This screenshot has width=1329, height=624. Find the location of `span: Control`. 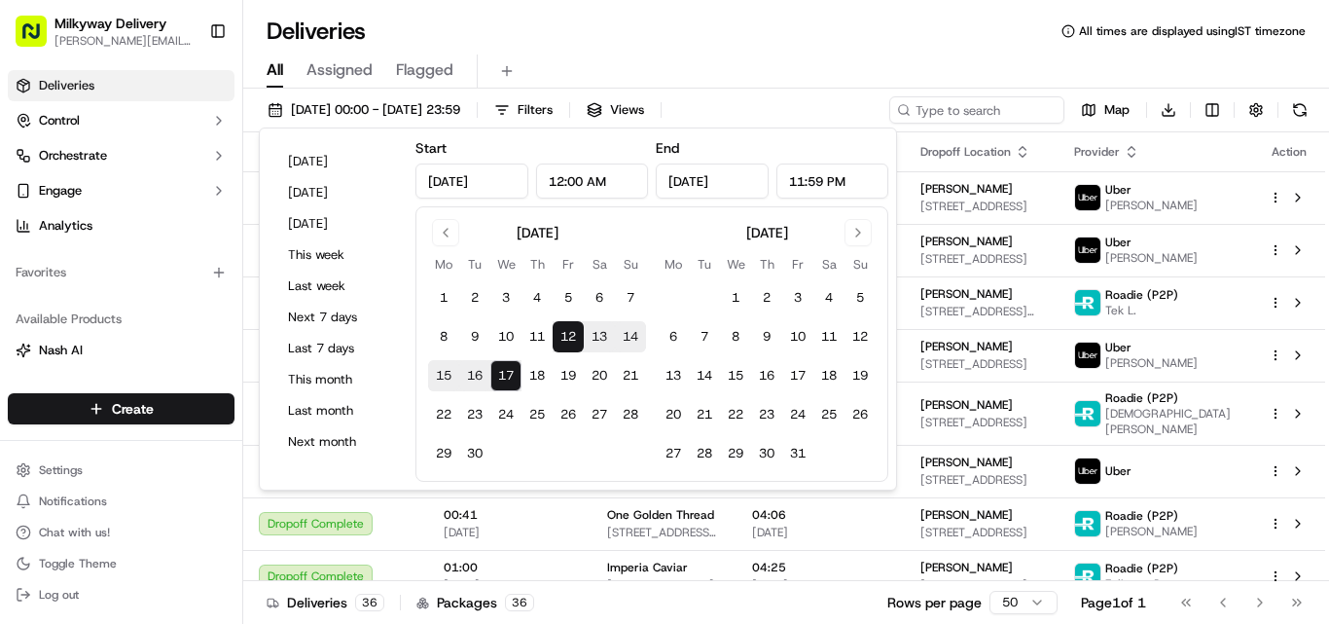

span: Control is located at coordinates (59, 121).